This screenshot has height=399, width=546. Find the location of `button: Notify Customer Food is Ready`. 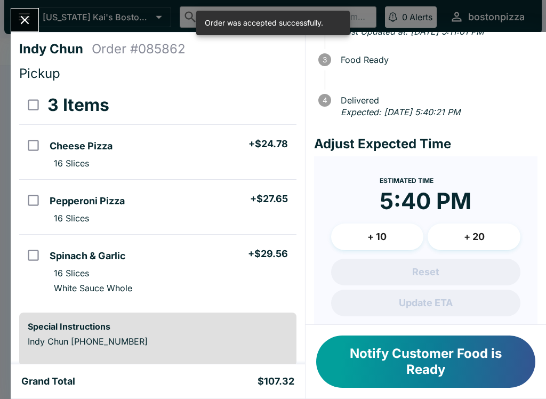

button: Notify Customer Food is Ready is located at coordinates (426, 362).